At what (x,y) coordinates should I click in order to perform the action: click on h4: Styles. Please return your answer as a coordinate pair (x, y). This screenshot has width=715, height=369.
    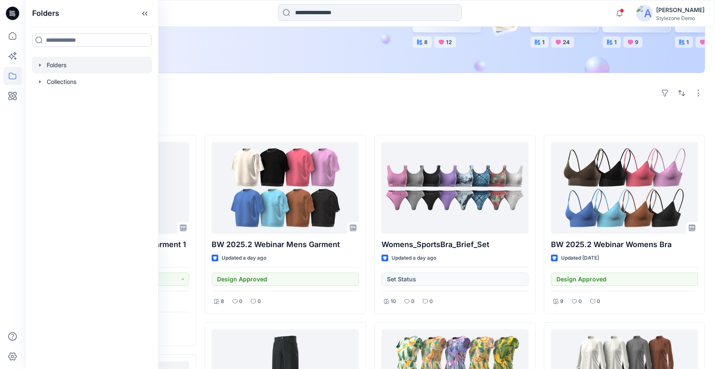
    Looking at the image, I should click on (370, 122).